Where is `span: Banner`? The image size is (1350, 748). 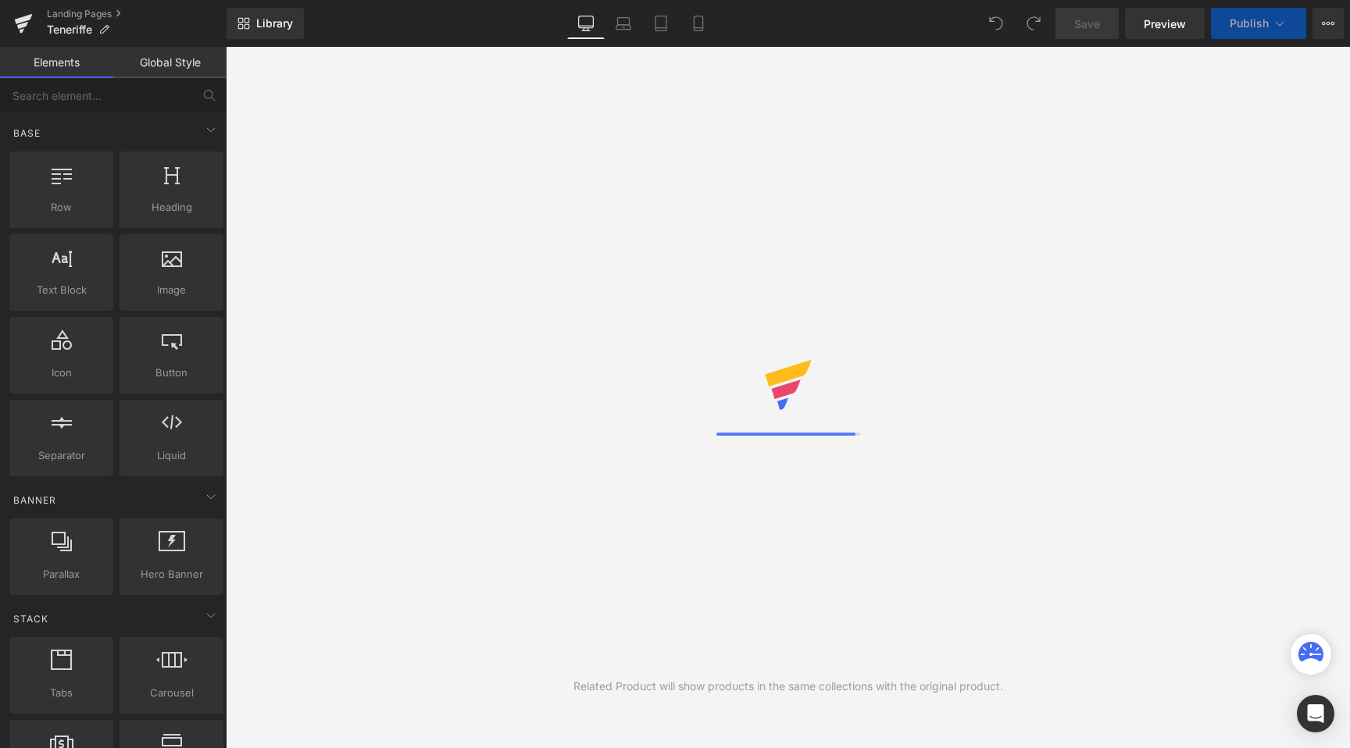 span: Banner is located at coordinates (34, 500).